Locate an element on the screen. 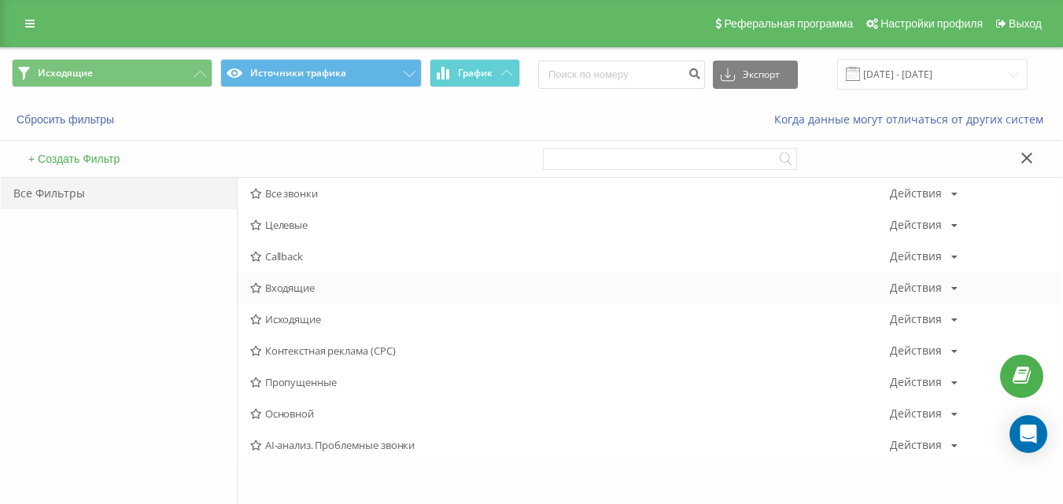 The height and width of the screenshot is (504, 1063). button: График is located at coordinates (474, 73).